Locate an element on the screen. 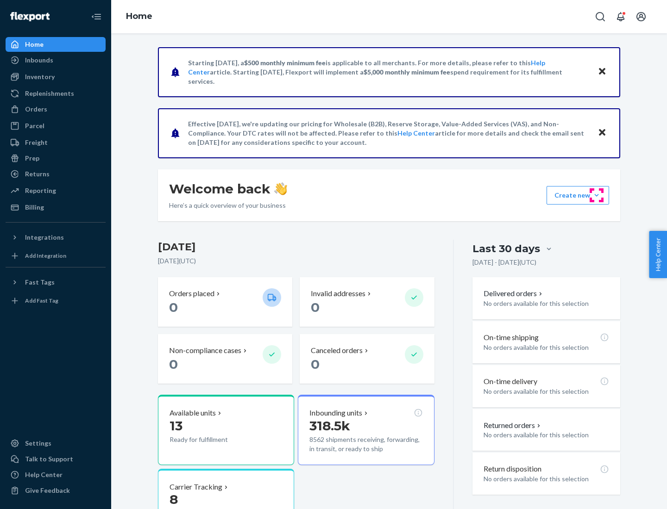 This screenshot has height=509, width=667. button: Close Navigation is located at coordinates (96, 17).